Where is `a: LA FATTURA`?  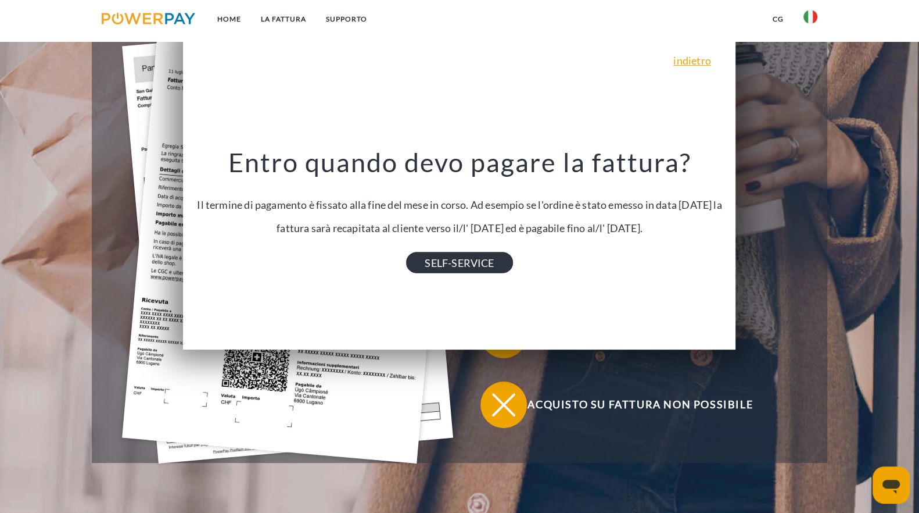
a: LA FATTURA is located at coordinates (284, 19).